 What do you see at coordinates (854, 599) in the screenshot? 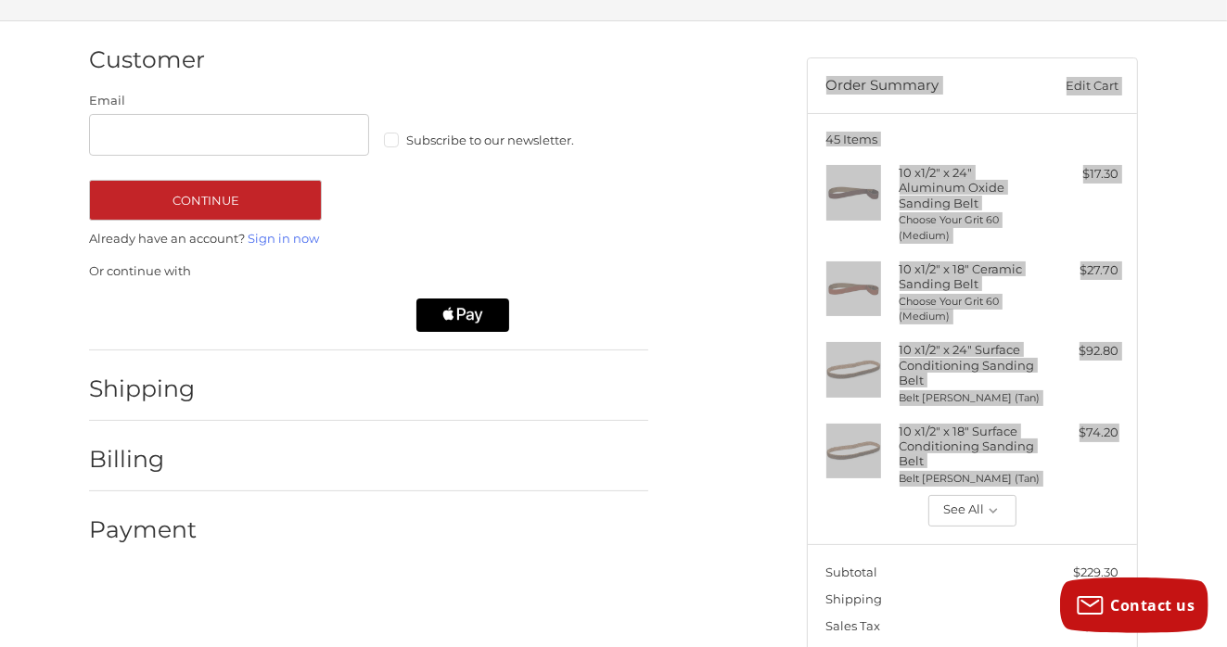
I see `span: Shipping` at bounding box center [854, 599].